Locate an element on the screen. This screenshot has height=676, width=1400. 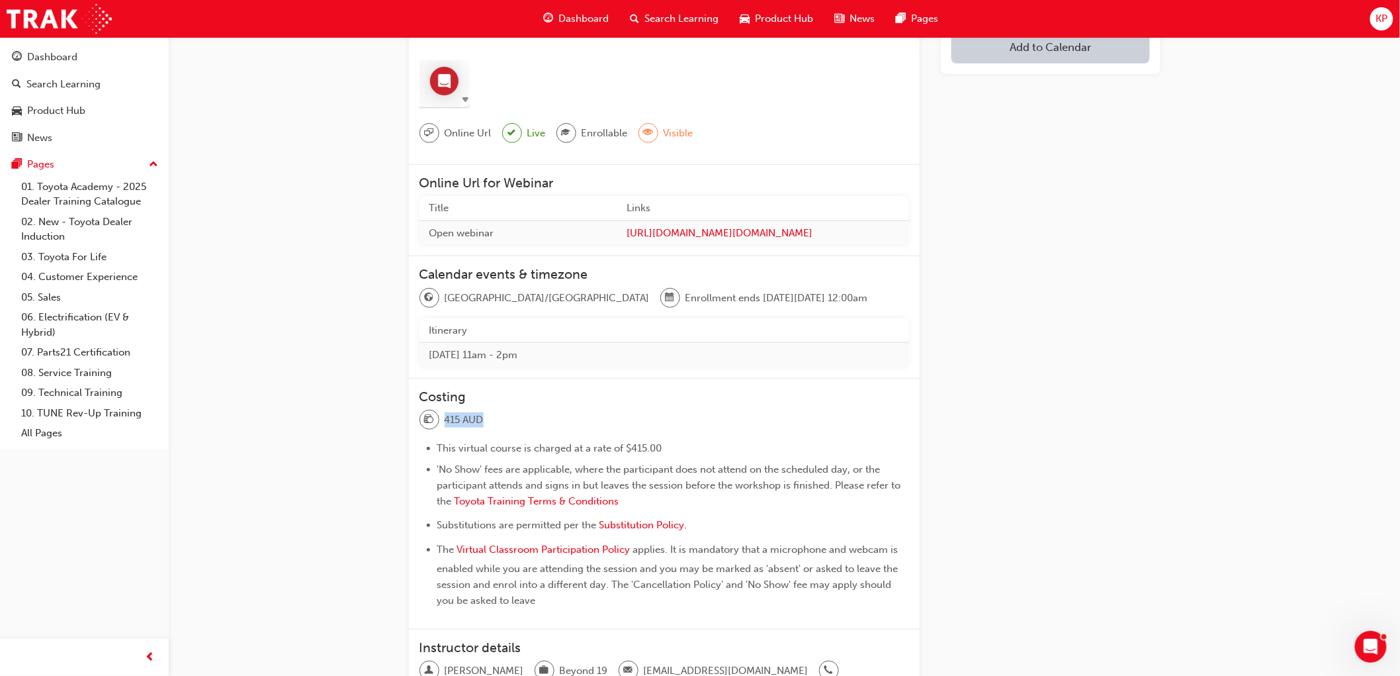
a: 06. Electrification (EV & Hybrid) is located at coordinates (89, 324).